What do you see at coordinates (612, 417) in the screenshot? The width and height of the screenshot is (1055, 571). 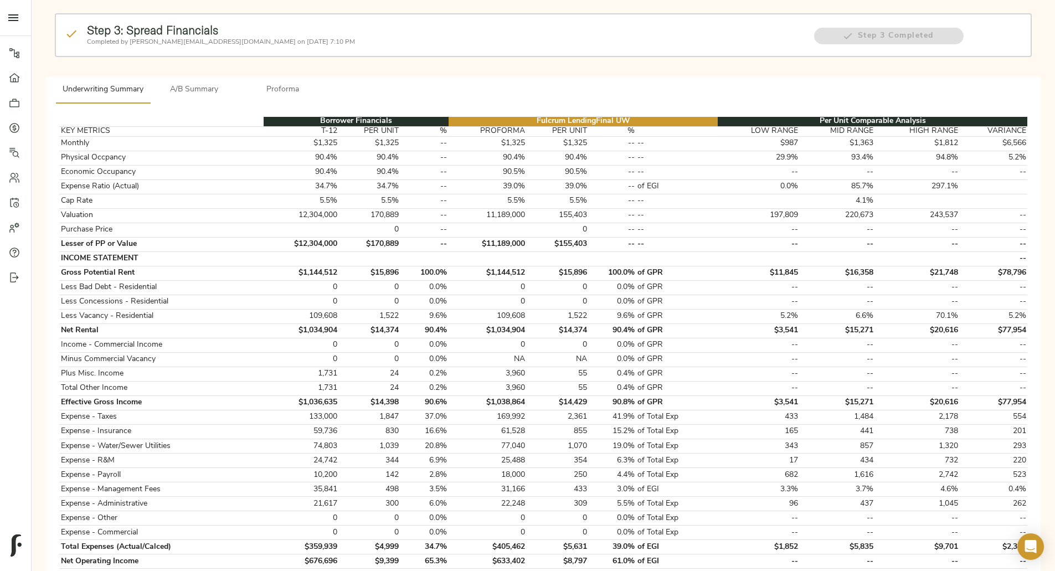 I see `td: 41.9%` at bounding box center [612, 417].